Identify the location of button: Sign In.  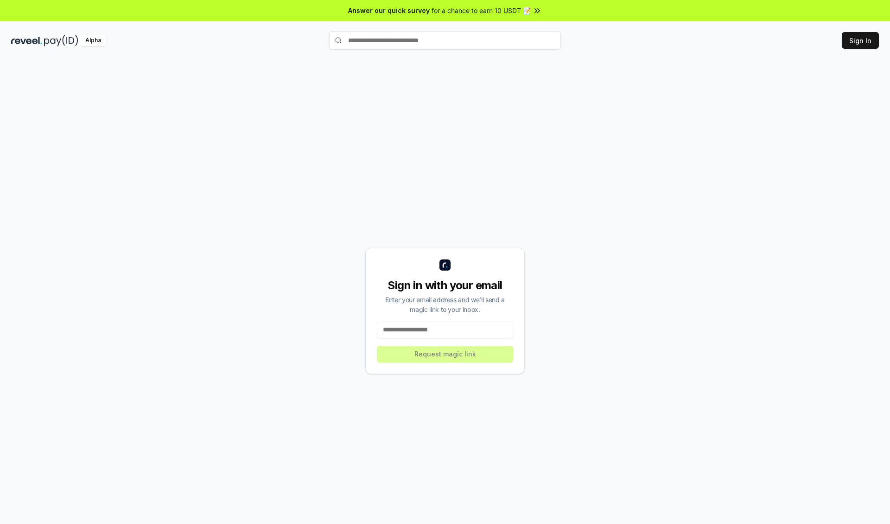
(861, 40).